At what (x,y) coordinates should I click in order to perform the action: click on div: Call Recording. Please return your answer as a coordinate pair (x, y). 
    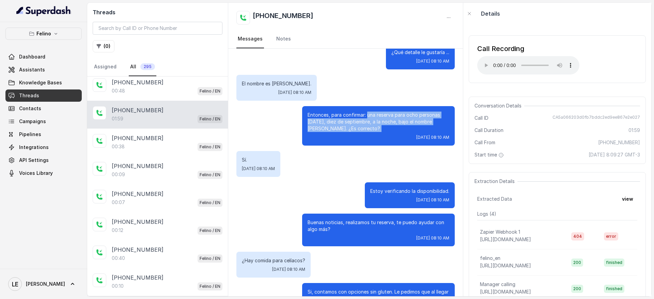
    Looking at the image, I should click on (528, 49).